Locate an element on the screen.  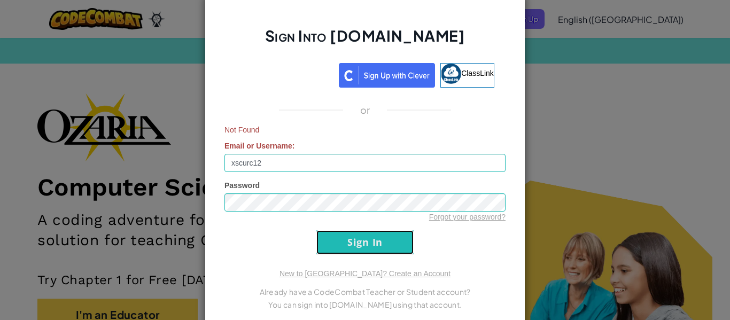
span: Password is located at coordinates (242, 185).